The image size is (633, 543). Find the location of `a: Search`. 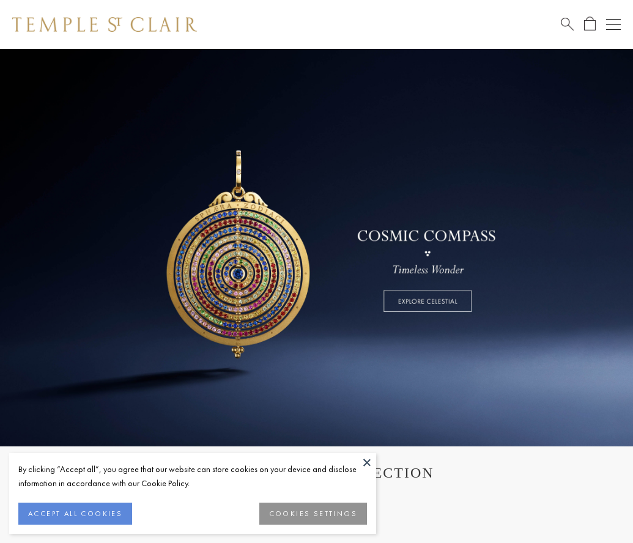

a: Search is located at coordinates (567, 24).